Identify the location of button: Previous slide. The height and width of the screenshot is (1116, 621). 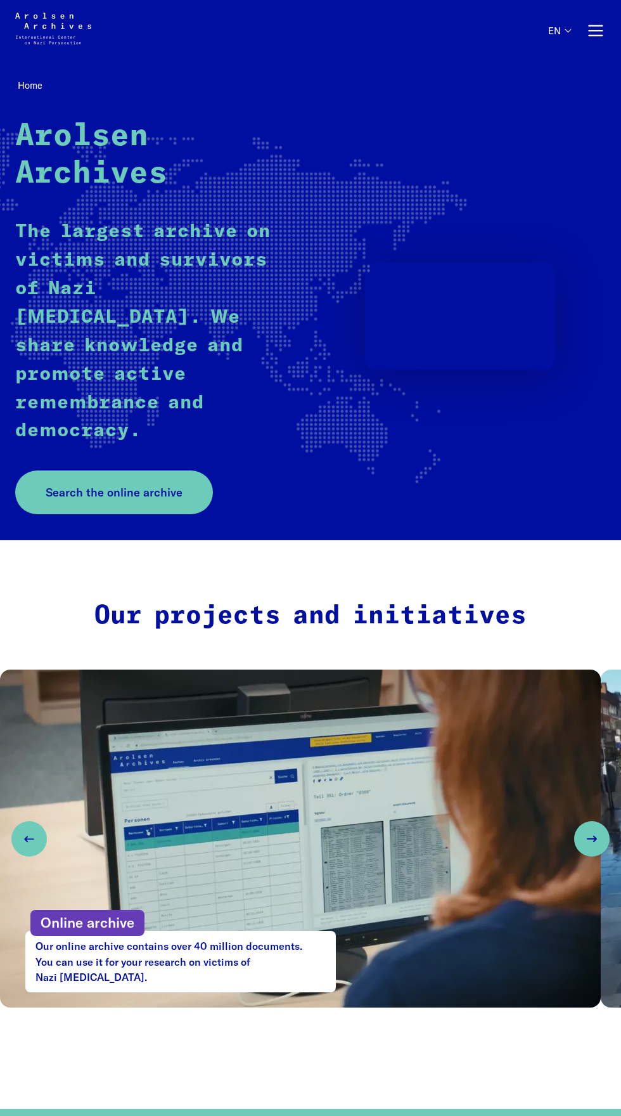
(29, 839).